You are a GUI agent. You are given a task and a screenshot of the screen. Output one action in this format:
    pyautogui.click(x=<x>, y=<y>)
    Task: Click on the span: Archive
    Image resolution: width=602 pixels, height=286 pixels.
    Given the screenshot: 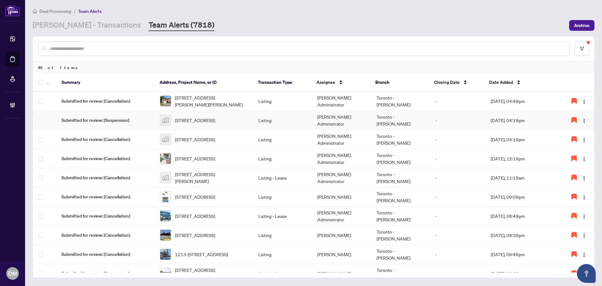 What is the action you would take?
    pyautogui.click(x=582, y=25)
    